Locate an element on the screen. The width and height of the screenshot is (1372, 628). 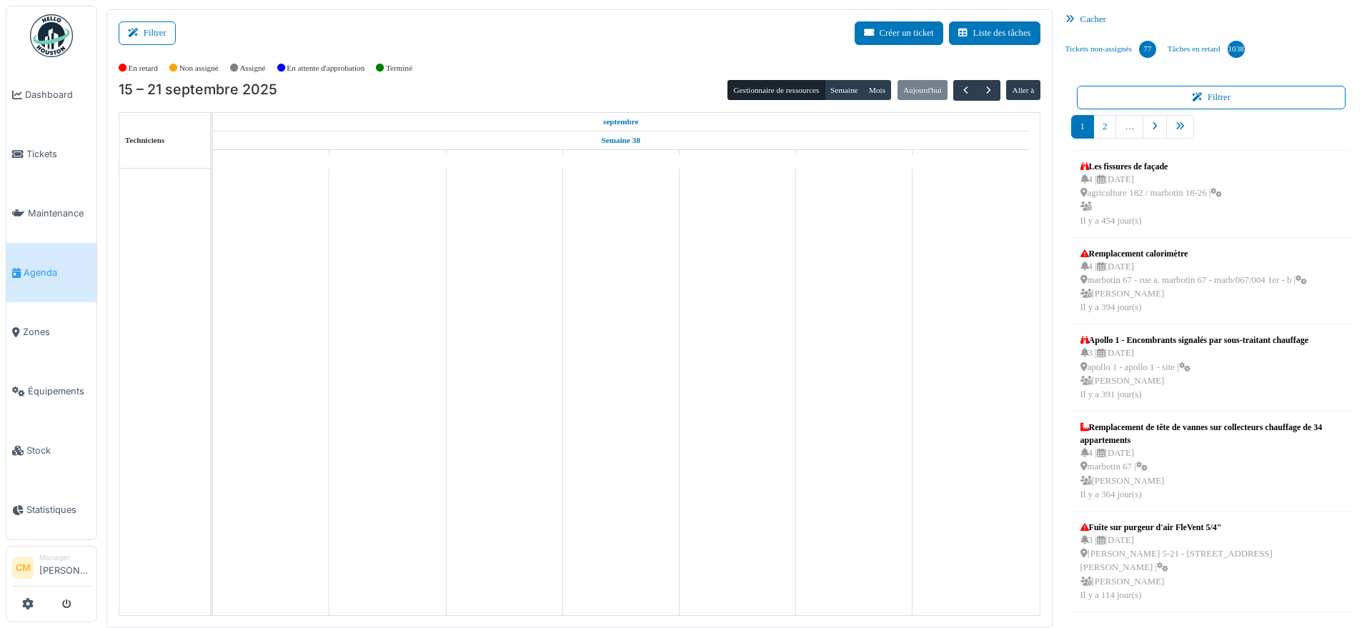
button: Suivant is located at coordinates (989, 90).